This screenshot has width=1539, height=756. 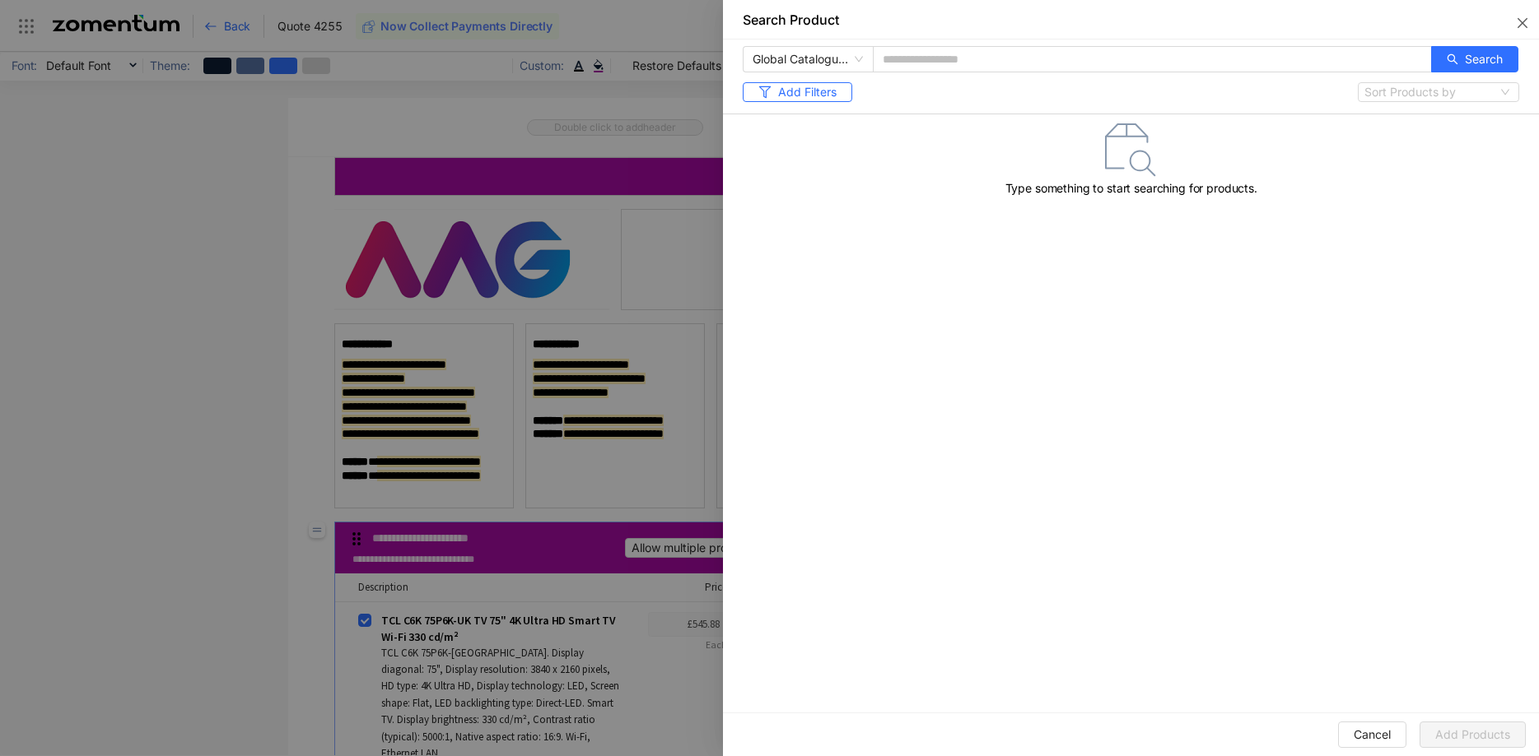 I want to click on button: Add Filters, so click(x=797, y=92).